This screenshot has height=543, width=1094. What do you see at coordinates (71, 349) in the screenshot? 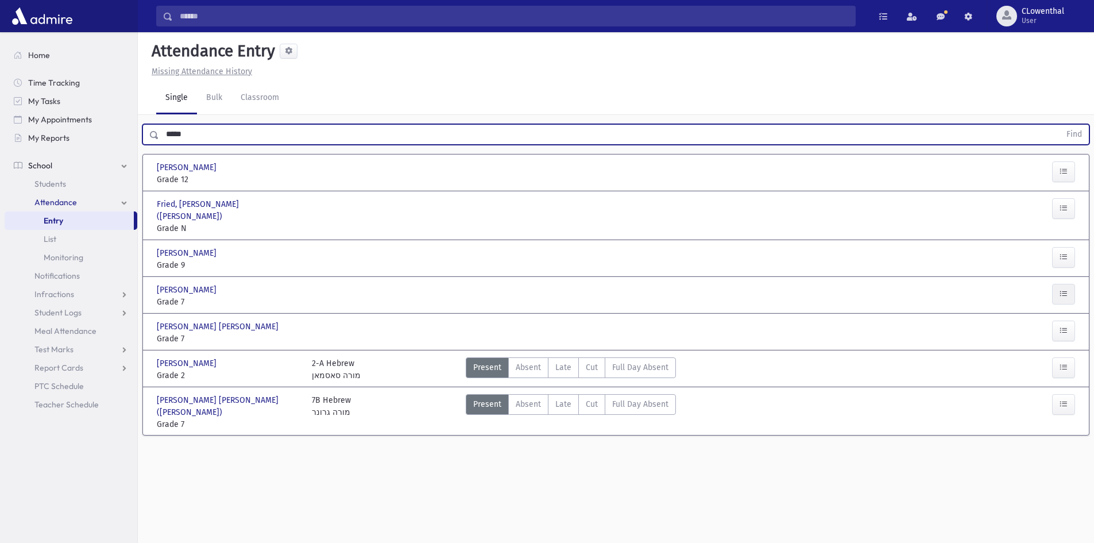
I see `a: Test Marks` at bounding box center [71, 349].